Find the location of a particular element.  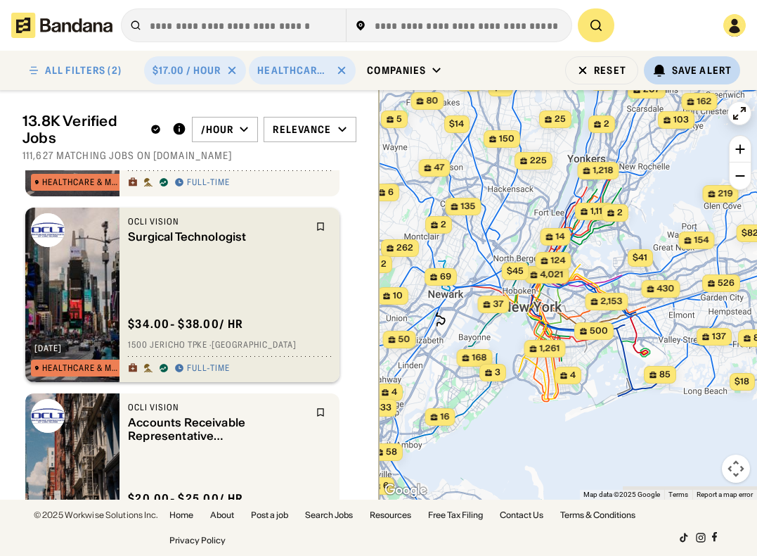

a: Terms & Conditions is located at coordinates (598, 515).